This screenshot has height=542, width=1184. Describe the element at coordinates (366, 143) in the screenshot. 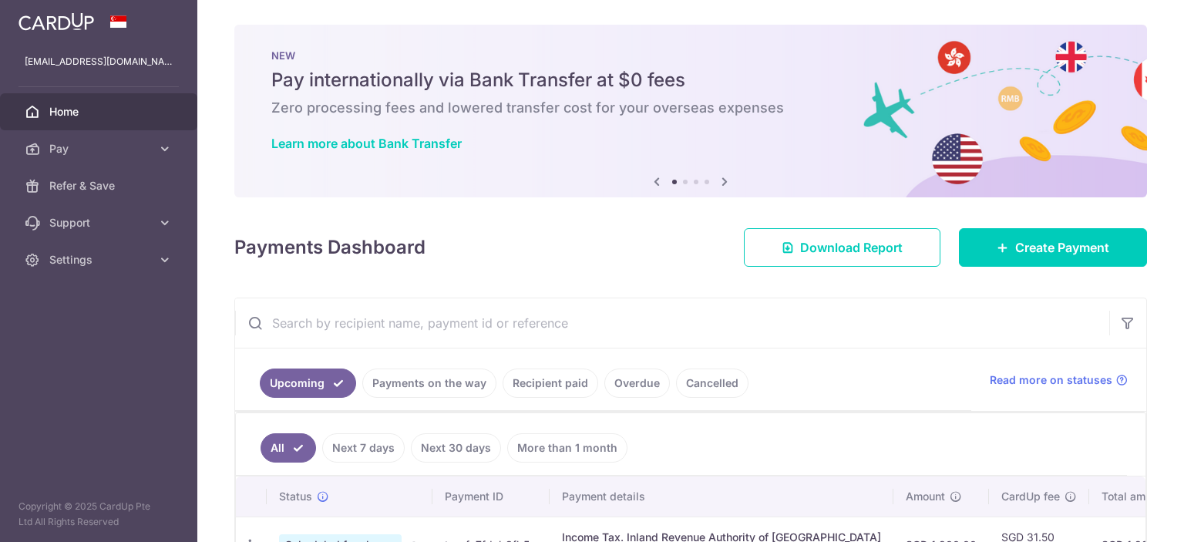

I see `a: Learn more about Bank Transfer` at that location.